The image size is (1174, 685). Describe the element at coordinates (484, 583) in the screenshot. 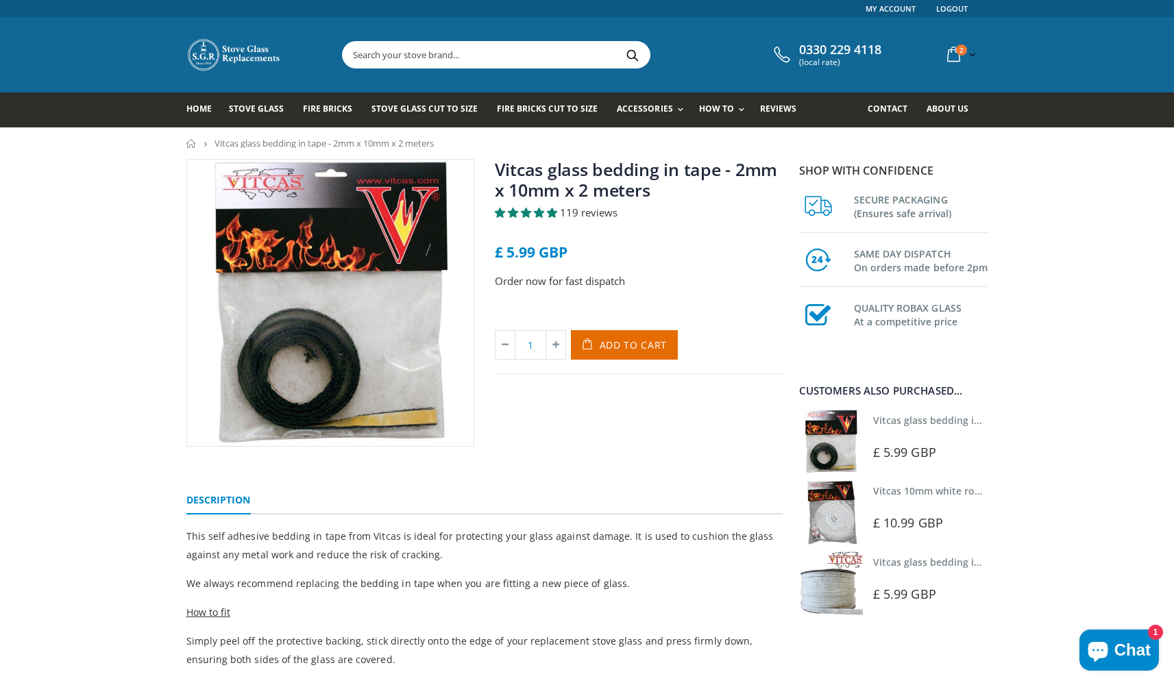

I see `p: We always recommend replacing the bedding in tape when you are fitting a new piece of glass.` at that location.